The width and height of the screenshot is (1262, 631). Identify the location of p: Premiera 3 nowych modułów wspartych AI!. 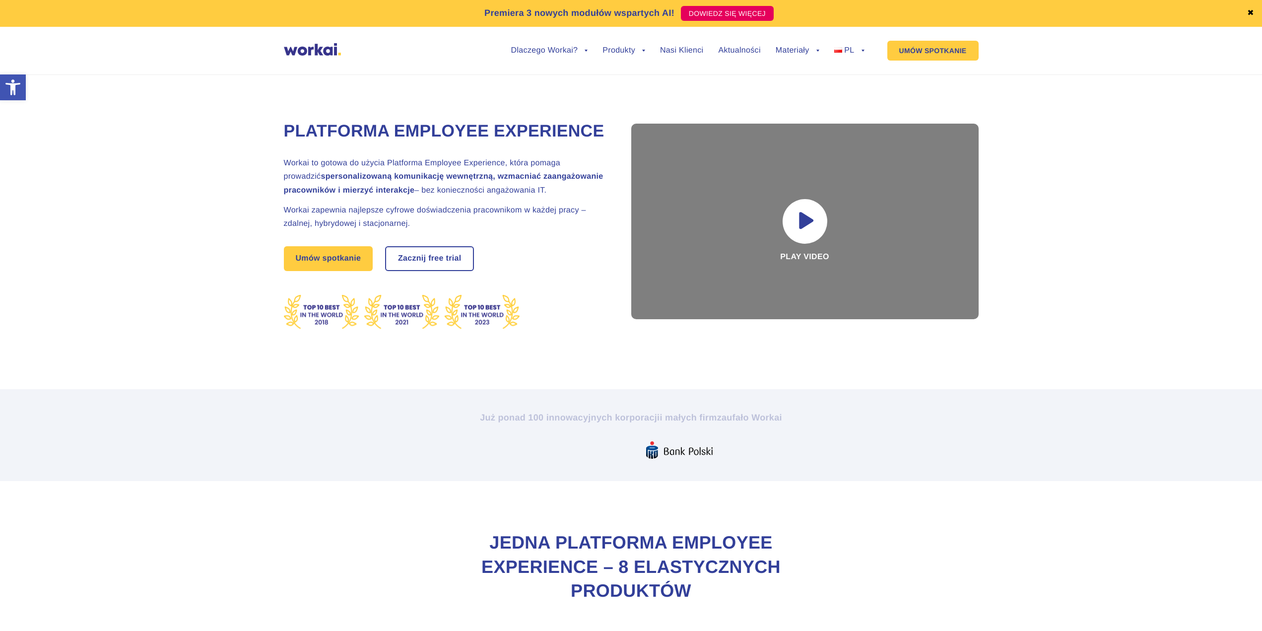
(579, 13).